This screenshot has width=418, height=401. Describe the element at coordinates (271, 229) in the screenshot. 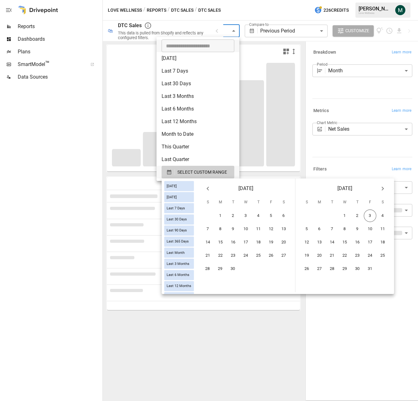

I see `button: 12` at that location.